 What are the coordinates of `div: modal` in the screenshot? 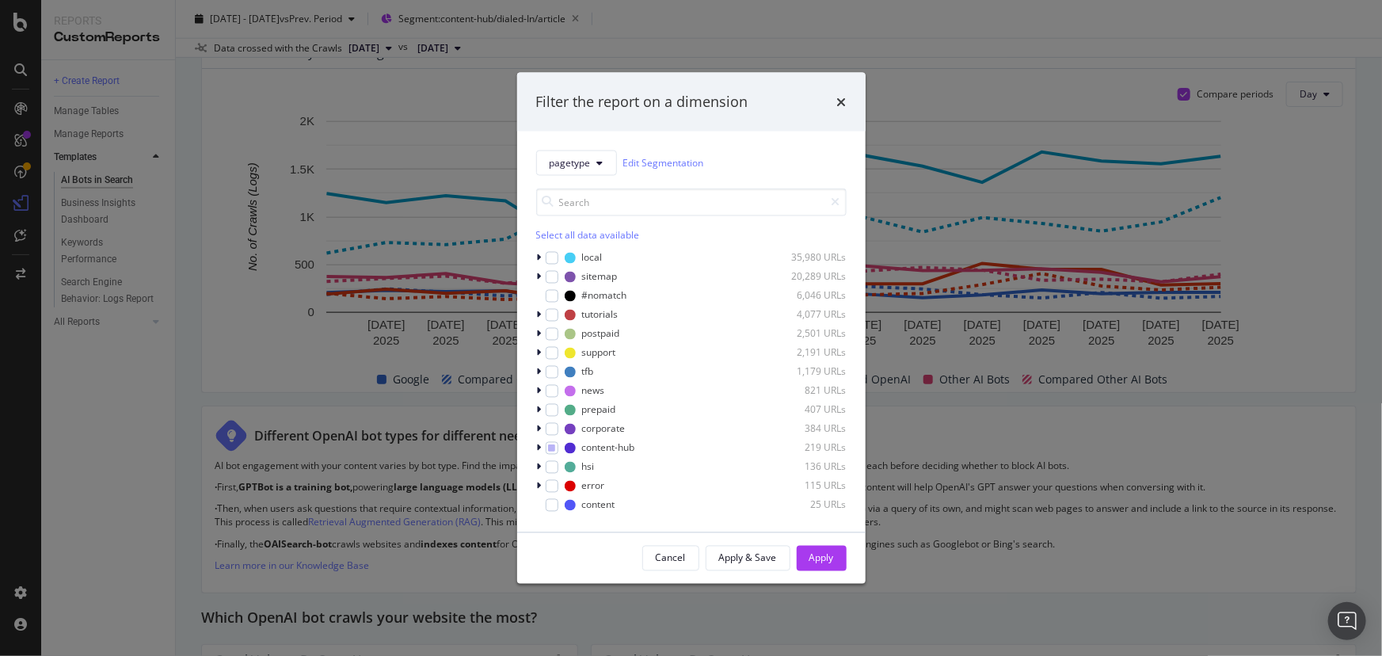 It's located at (691, 328).